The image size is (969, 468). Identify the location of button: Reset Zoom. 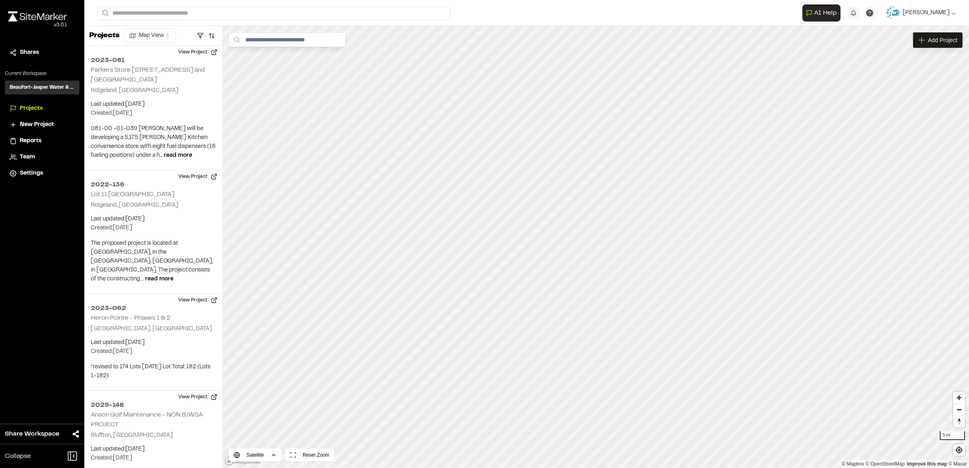
(309, 455).